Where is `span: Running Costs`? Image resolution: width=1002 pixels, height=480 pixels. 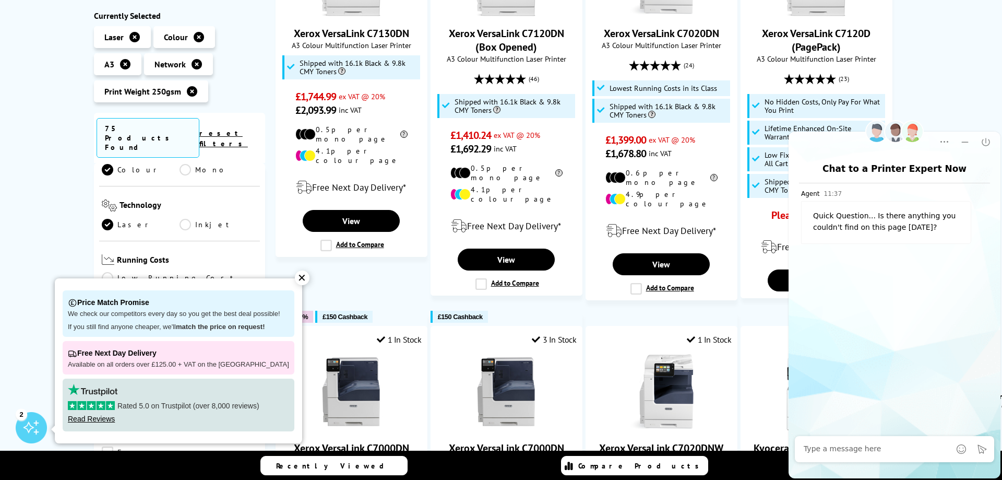
span: Running Costs is located at coordinates (187, 260).